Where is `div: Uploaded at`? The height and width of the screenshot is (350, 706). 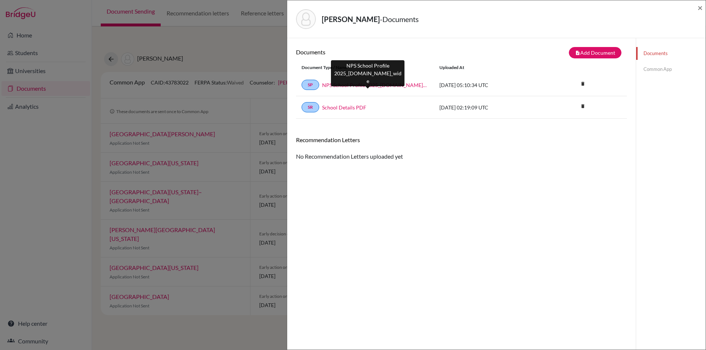 div: Uploaded at is located at coordinates (489, 68).